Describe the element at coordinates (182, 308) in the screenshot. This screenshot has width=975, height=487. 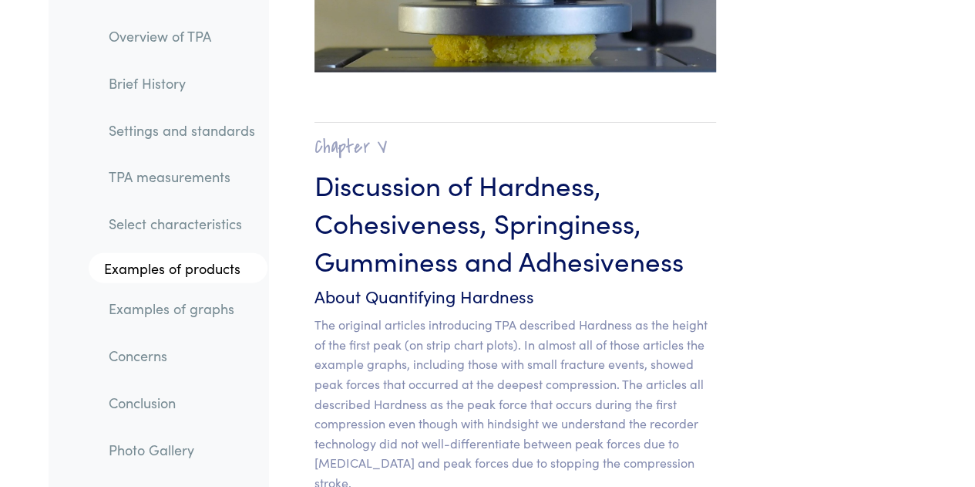
I see `a: Examples of graphs` at that location.